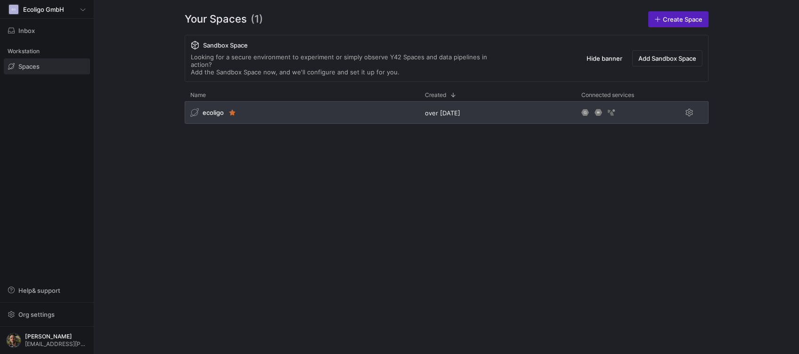 This screenshot has width=799, height=354. I want to click on span: Name, so click(198, 95).